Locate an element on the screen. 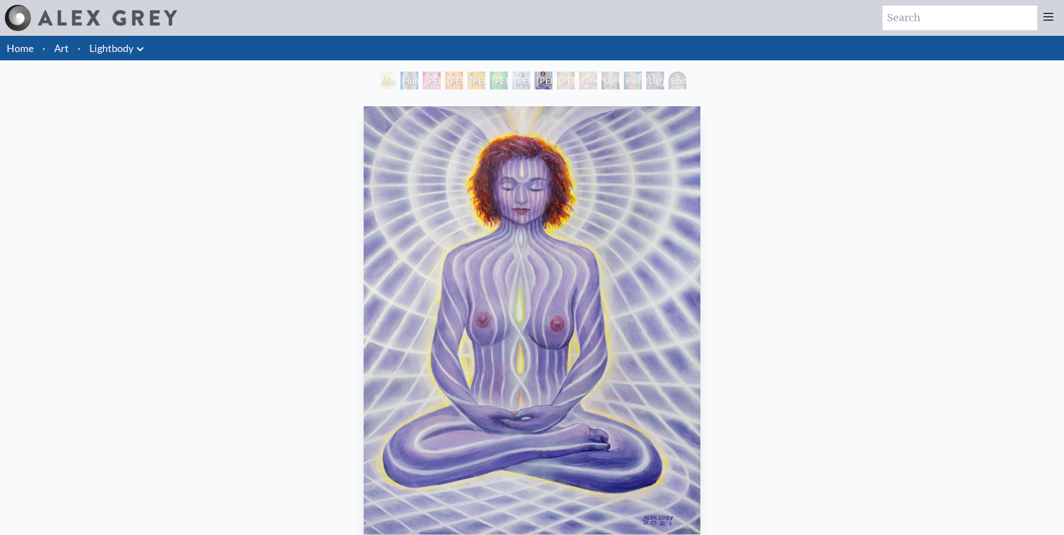  img: Lightbody-6-2021-Alex-Grey-watermarked.jpg is located at coordinates (532, 320).